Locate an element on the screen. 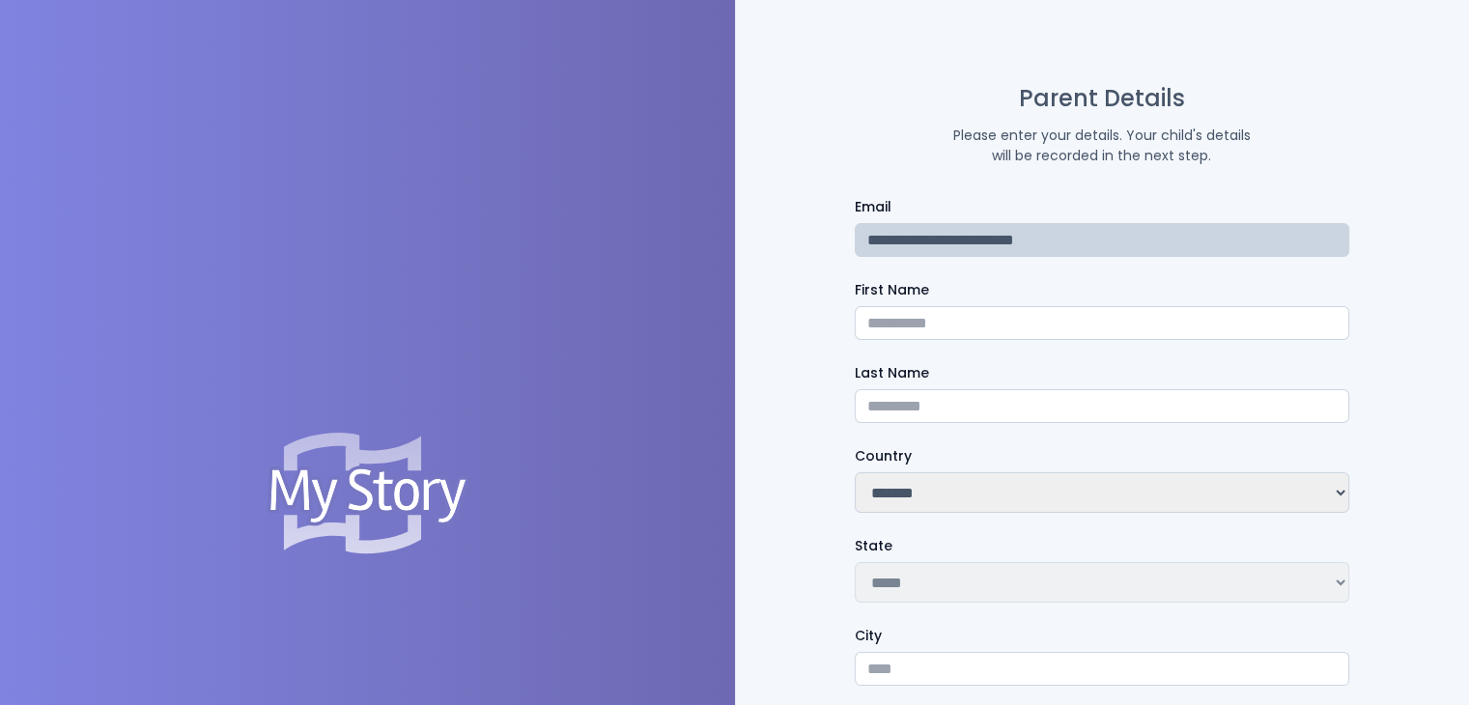  img: Logo is located at coordinates (367, 494).